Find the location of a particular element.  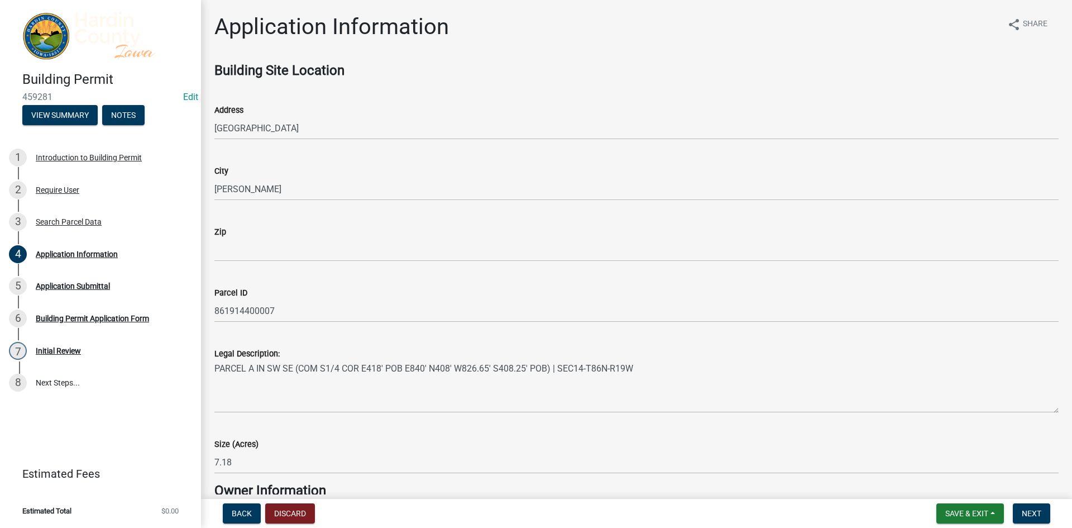

img: Hardin County, Iowa is located at coordinates (103, 36).